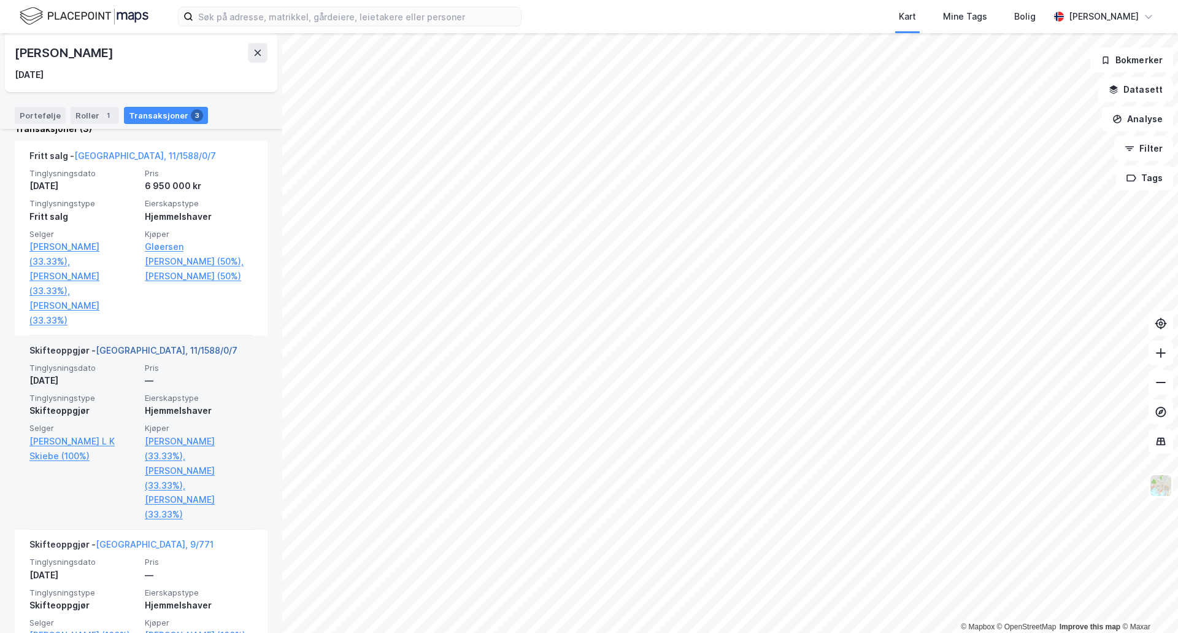  Describe the element at coordinates (978, 627) in the screenshot. I see `a: Mapbox` at that location.